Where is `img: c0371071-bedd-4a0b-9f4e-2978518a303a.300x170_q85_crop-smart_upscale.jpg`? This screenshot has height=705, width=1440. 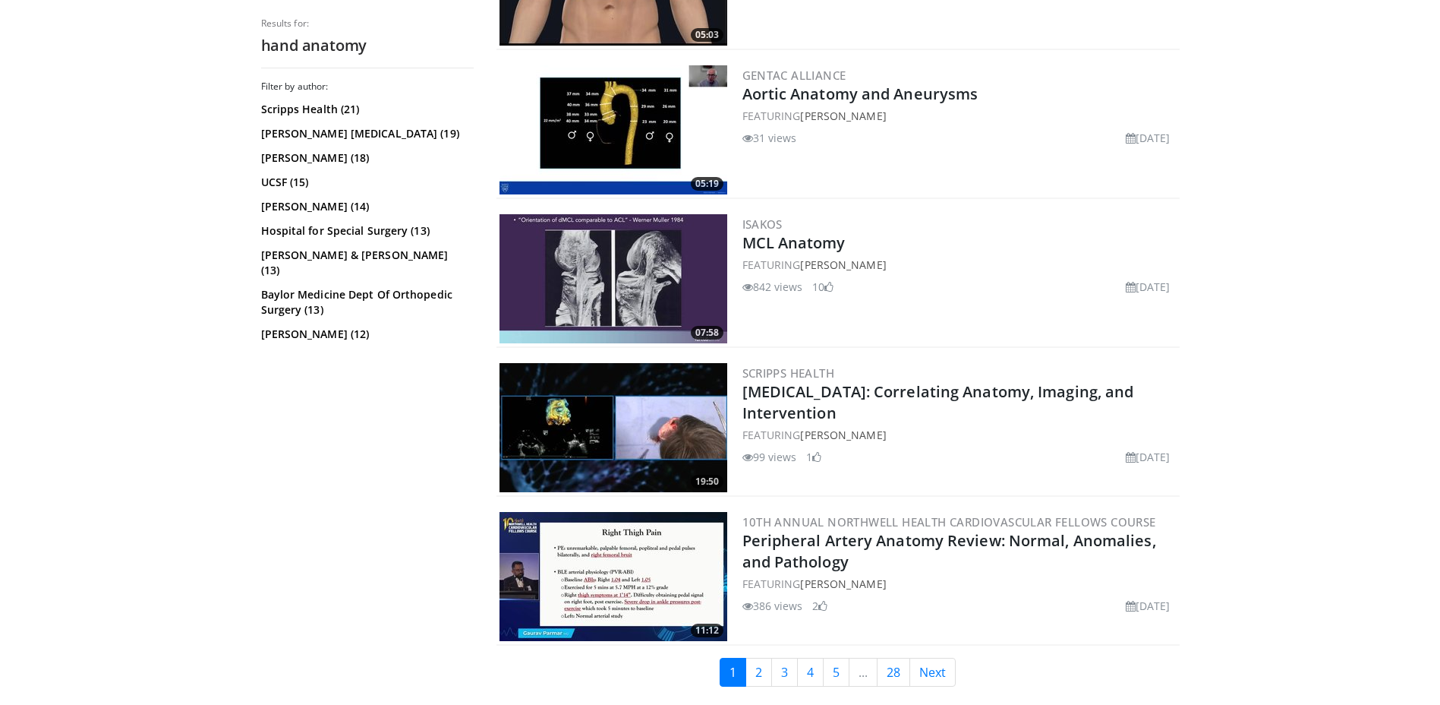
img: c0371071-bedd-4a0b-9f4e-2978518a303a.300x170_q85_crop-smart_upscale.jpg is located at coordinates (613, 130).